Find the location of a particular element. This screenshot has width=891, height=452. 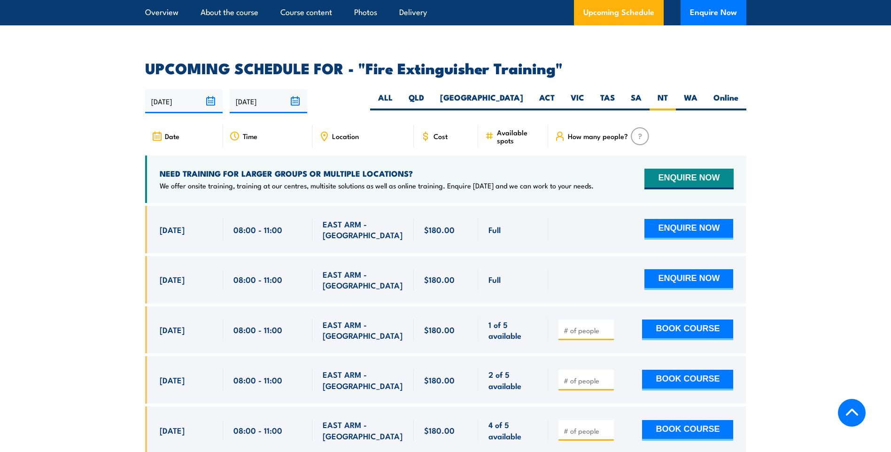

label: QLD is located at coordinates (416, 101).